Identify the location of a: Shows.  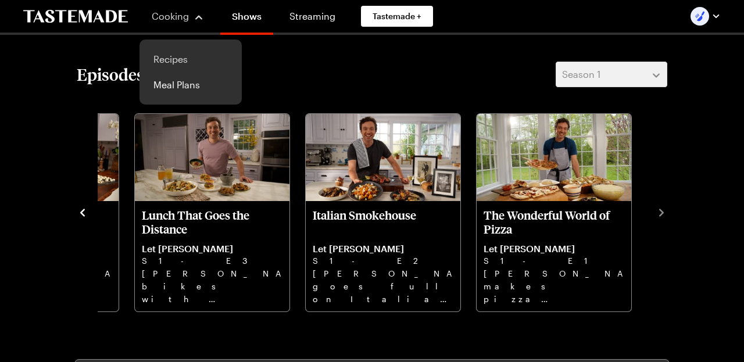
(246, 19).